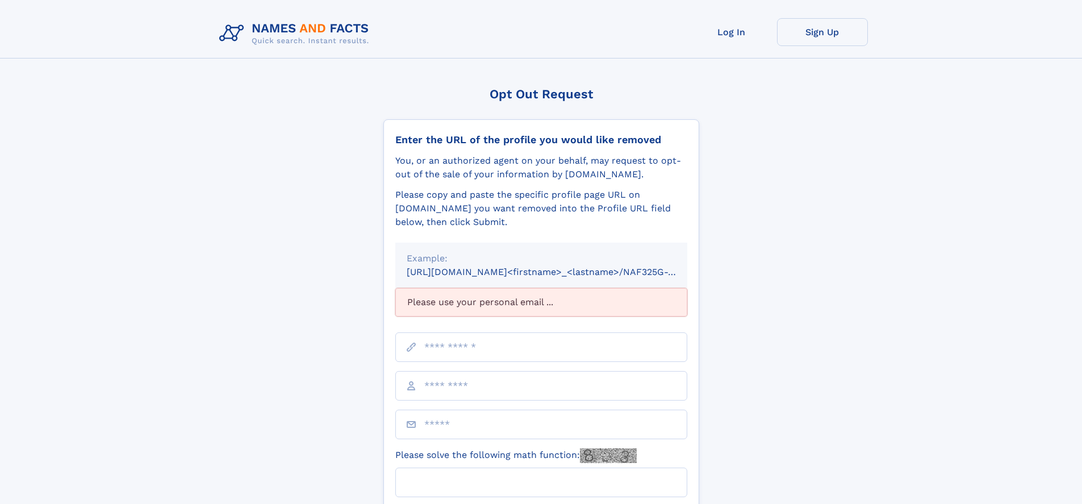 This screenshot has height=504, width=1082. I want to click on label: Please solve the following math function:, so click(516, 456).